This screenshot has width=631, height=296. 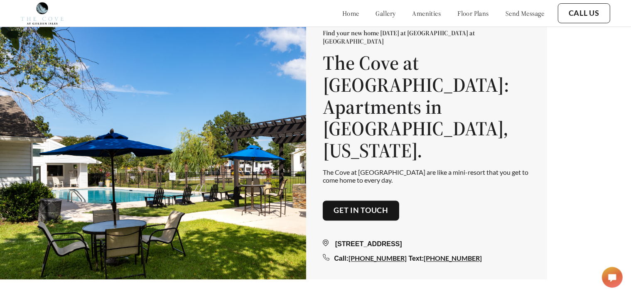 I want to click on a: home, so click(x=351, y=13).